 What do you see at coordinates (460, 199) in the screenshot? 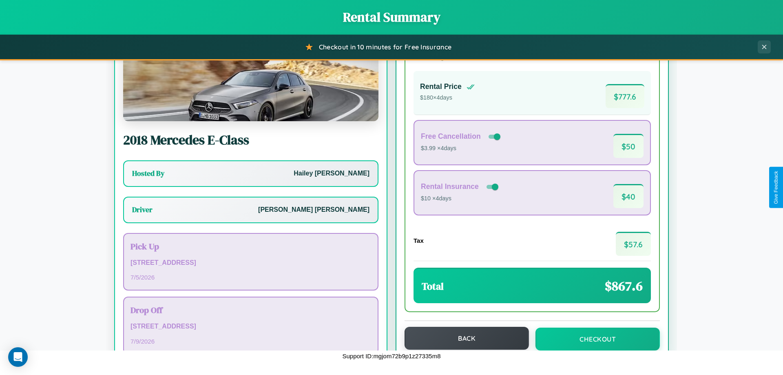
I see `p: $10 × 4 days` at bounding box center [460, 199].